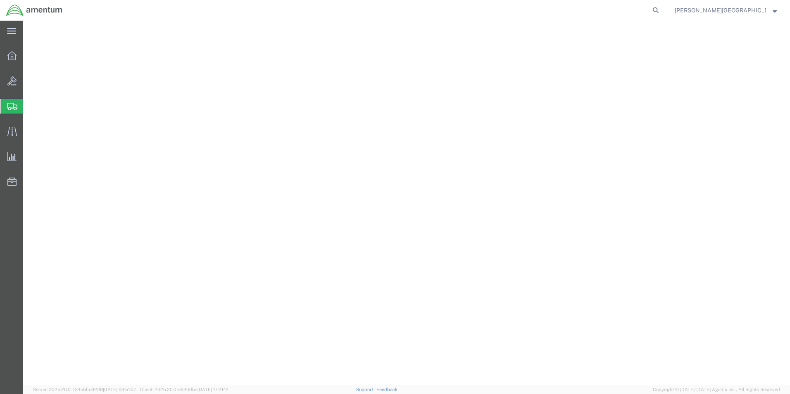  What do you see at coordinates (720, 10) in the screenshot?
I see `span: ROMAN TRUJILLO` at bounding box center [720, 10].